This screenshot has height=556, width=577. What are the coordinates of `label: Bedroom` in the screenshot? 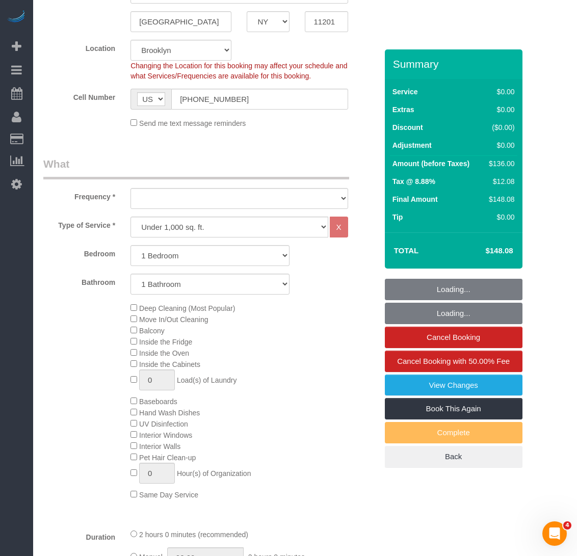 It's located at (79, 252).